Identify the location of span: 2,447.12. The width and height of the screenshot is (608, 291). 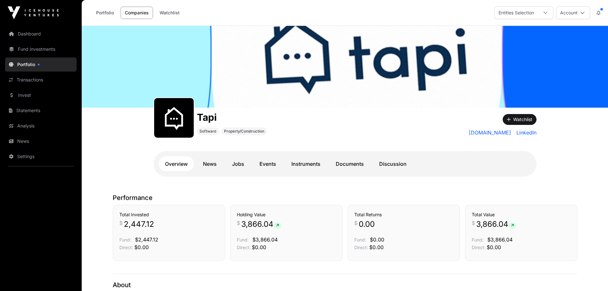
(139, 224).